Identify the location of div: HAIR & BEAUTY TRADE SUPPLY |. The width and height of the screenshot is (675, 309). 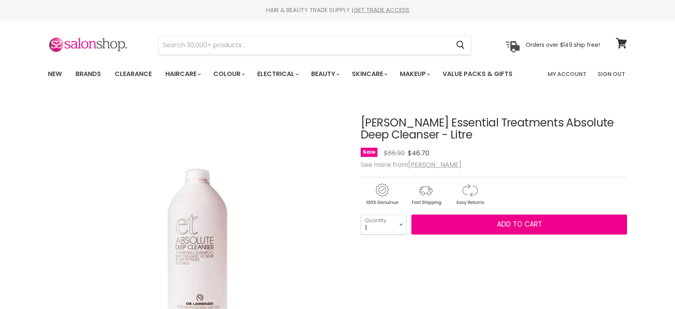
(338, 10).